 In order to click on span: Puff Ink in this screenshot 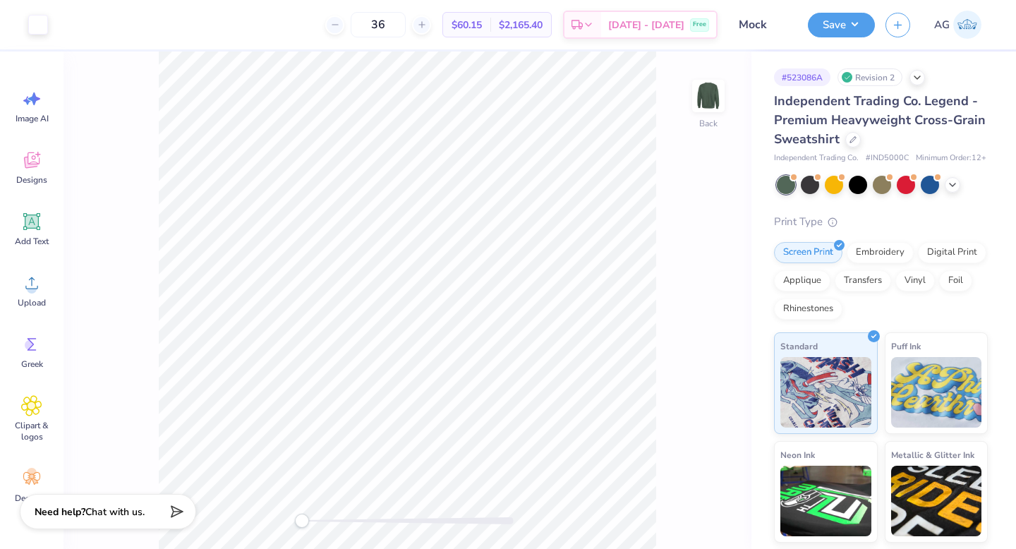, I will do `click(906, 346)`.